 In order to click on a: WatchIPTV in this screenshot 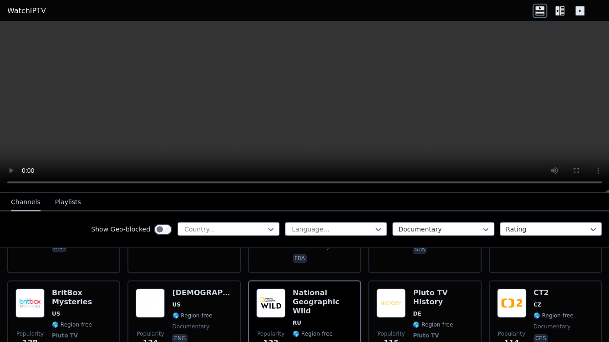, I will do `click(26, 11)`.